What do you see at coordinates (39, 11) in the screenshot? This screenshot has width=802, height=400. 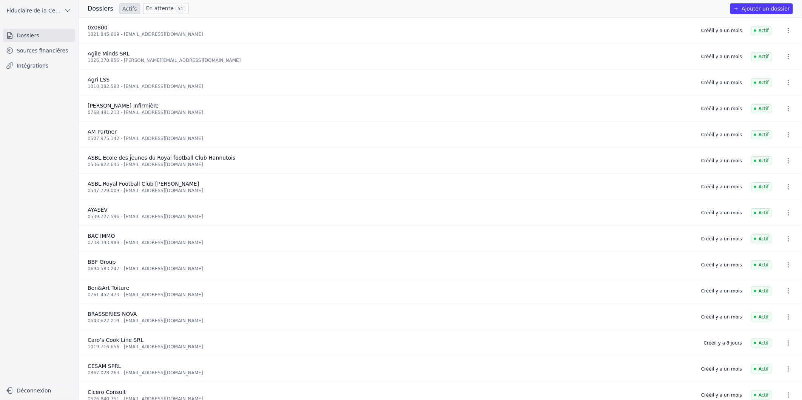 I see `button: Fiduciaire de la Cense & Associés` at bounding box center [39, 11].